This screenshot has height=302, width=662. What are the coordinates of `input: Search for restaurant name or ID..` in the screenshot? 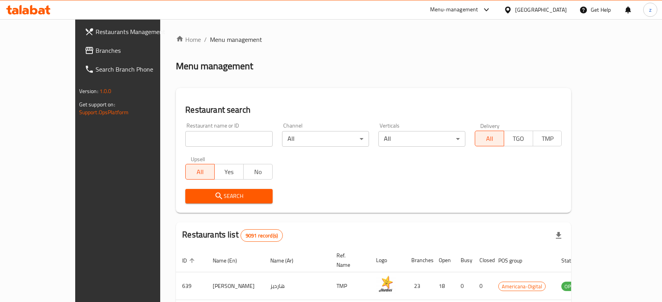 It's located at (229, 139).